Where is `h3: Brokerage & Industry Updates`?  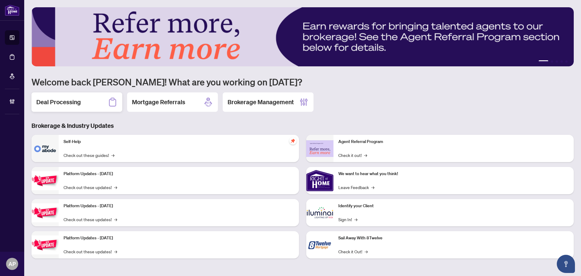
h3: Brokerage & Industry Updates is located at coordinates (303, 126).